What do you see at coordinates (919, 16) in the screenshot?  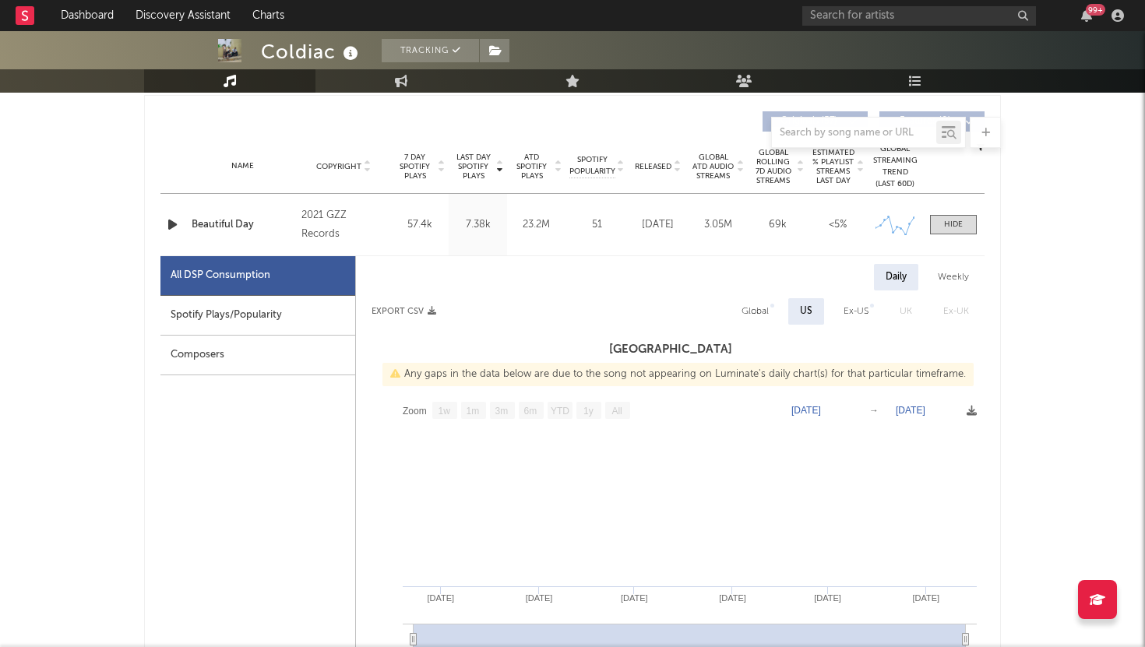 I see `input: Search for artists` at bounding box center [919, 16].